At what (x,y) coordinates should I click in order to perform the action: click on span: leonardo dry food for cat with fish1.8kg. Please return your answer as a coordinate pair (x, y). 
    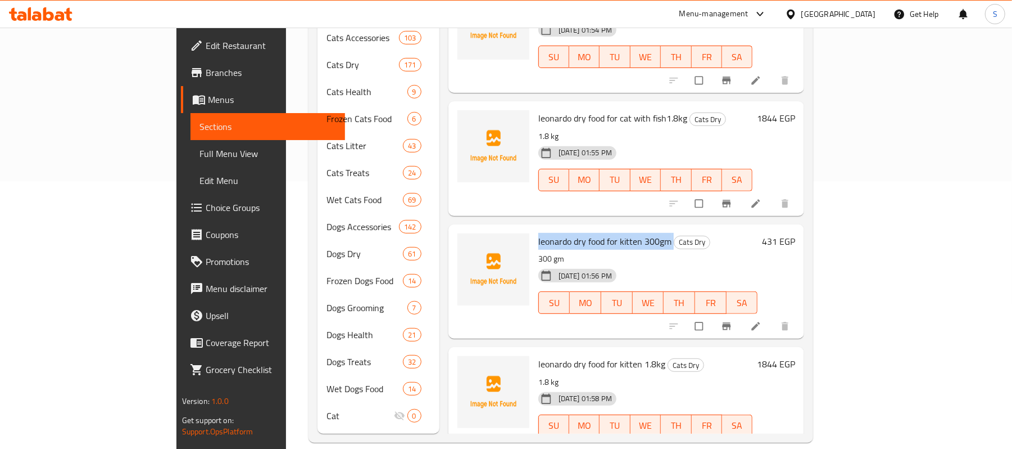
    Looking at the image, I should click on (613, 118).